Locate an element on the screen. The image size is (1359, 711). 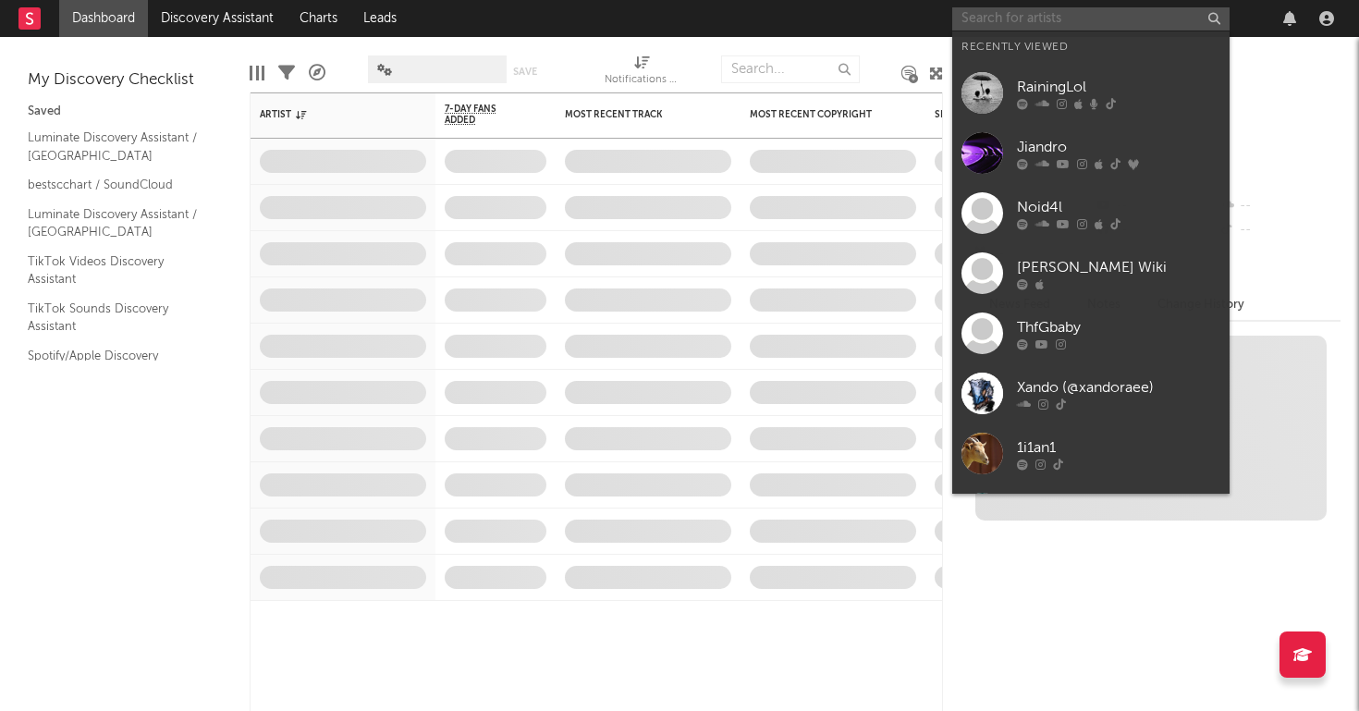
div: Spotify Monthly Listeners is located at coordinates (1004, 115).